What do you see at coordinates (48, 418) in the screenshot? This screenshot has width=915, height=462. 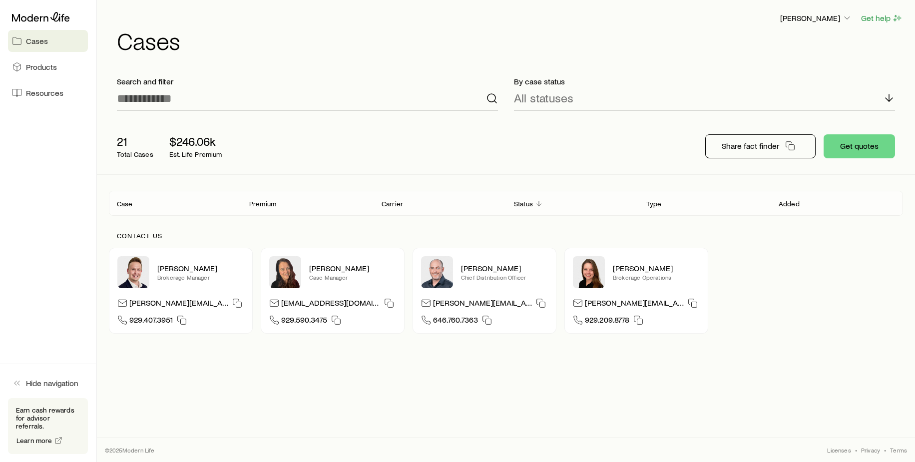 I see `p: Earn cash rewards for advisor referrals.` at bounding box center [48, 418].